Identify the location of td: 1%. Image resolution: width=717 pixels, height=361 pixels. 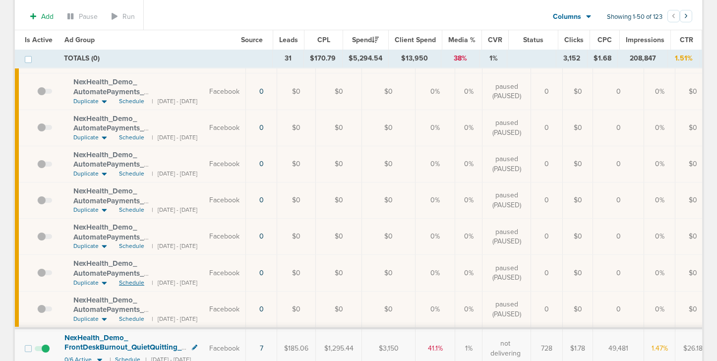
(493, 59).